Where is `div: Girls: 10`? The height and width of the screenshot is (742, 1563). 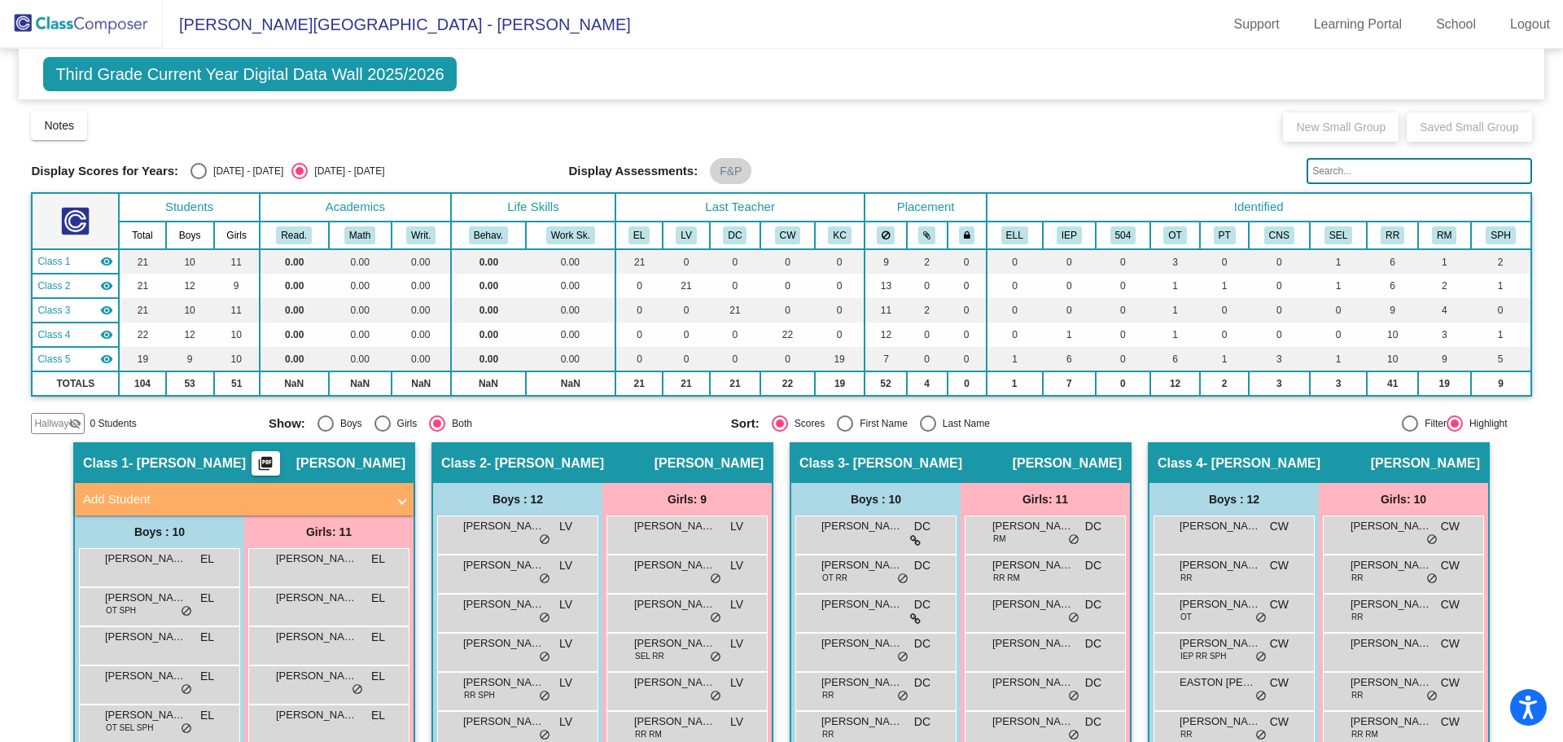
div: Girls: 10 is located at coordinates (1403, 499).